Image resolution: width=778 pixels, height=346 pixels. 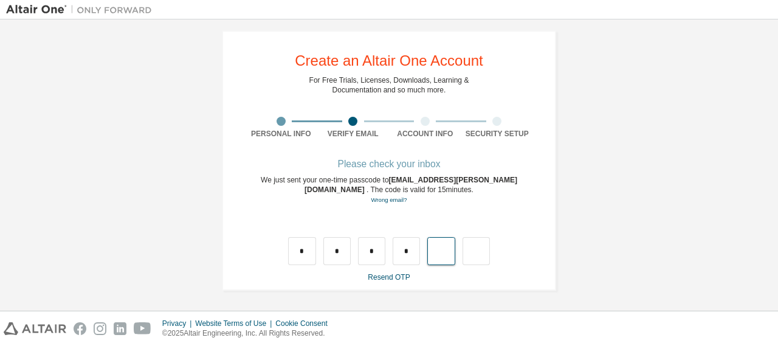 What do you see at coordinates (82, 10) in the screenshot?
I see `img: Altair One` at bounding box center [82, 10].